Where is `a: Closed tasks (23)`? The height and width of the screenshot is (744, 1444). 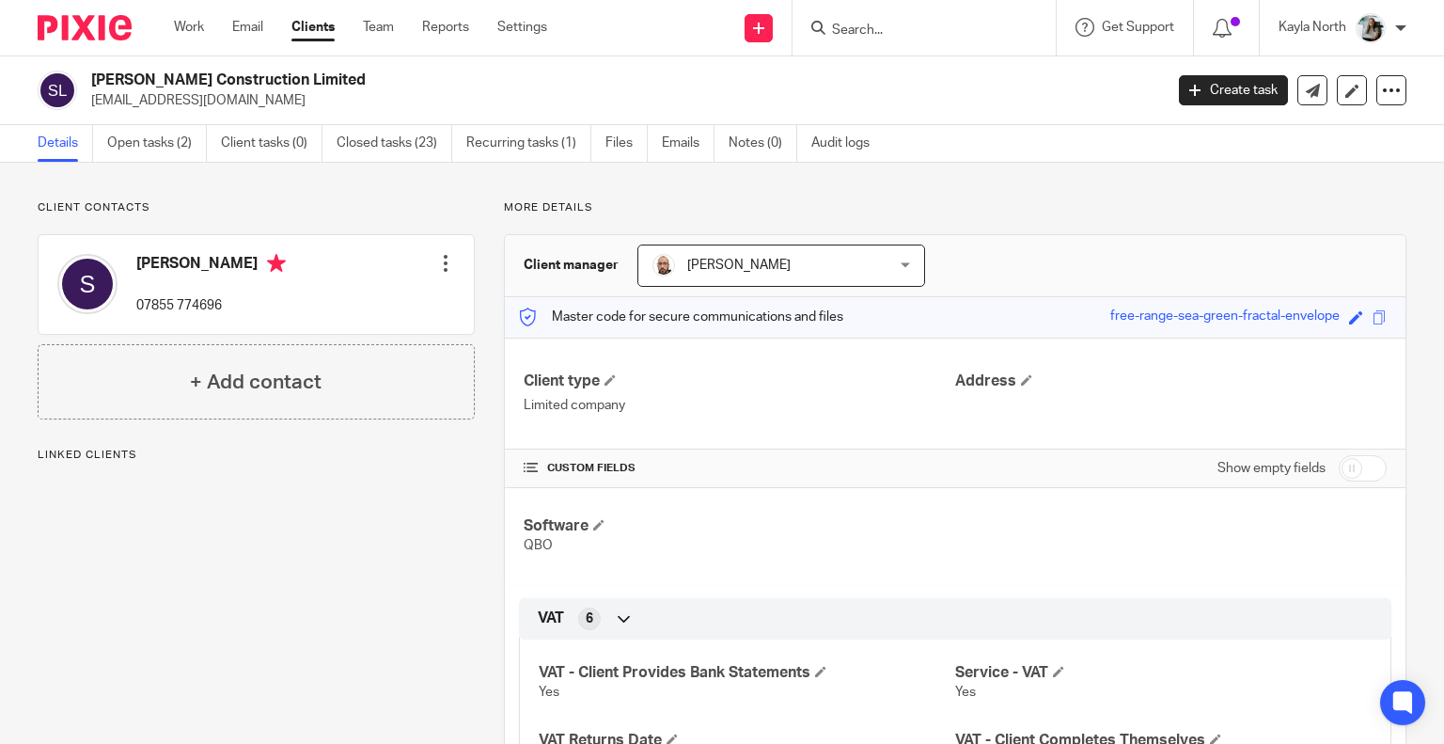 a: Closed tasks (23) is located at coordinates (394, 143).